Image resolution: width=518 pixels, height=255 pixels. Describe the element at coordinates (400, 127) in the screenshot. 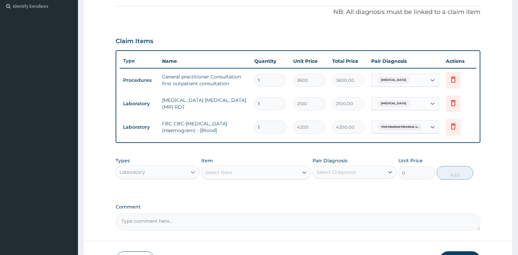

I see `span: Viral intestinal infections, u...` at that location.